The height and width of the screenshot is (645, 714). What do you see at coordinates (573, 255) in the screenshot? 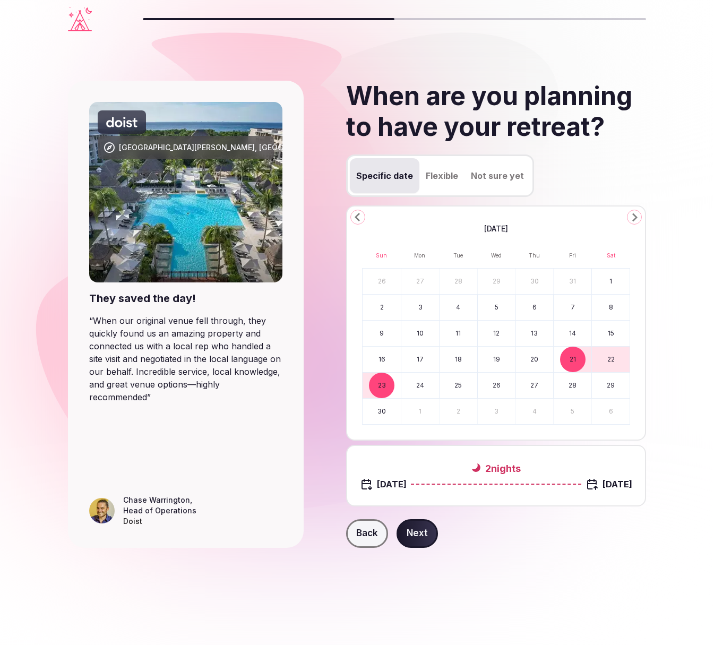
I see `th: Friday` at bounding box center [573, 255].